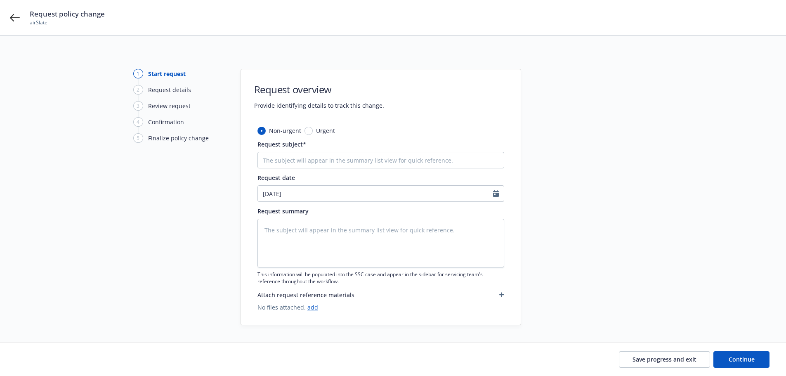 Image resolution: width=786 pixels, height=376 pixels. Describe the element at coordinates (283, 211) in the screenshot. I see `span: Request summary` at that location.